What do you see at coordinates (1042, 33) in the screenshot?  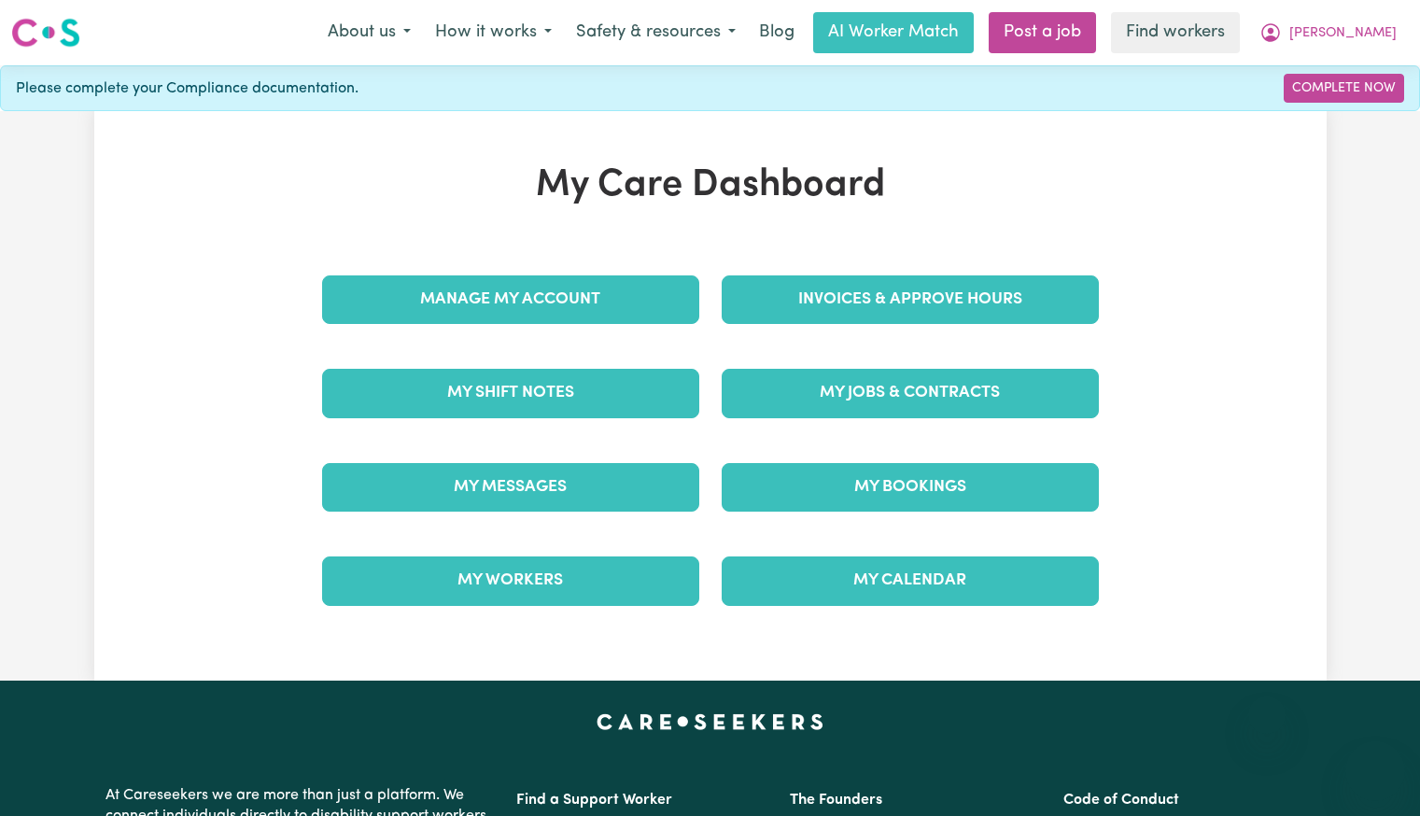 I see `a: Post a job` at bounding box center [1042, 33].